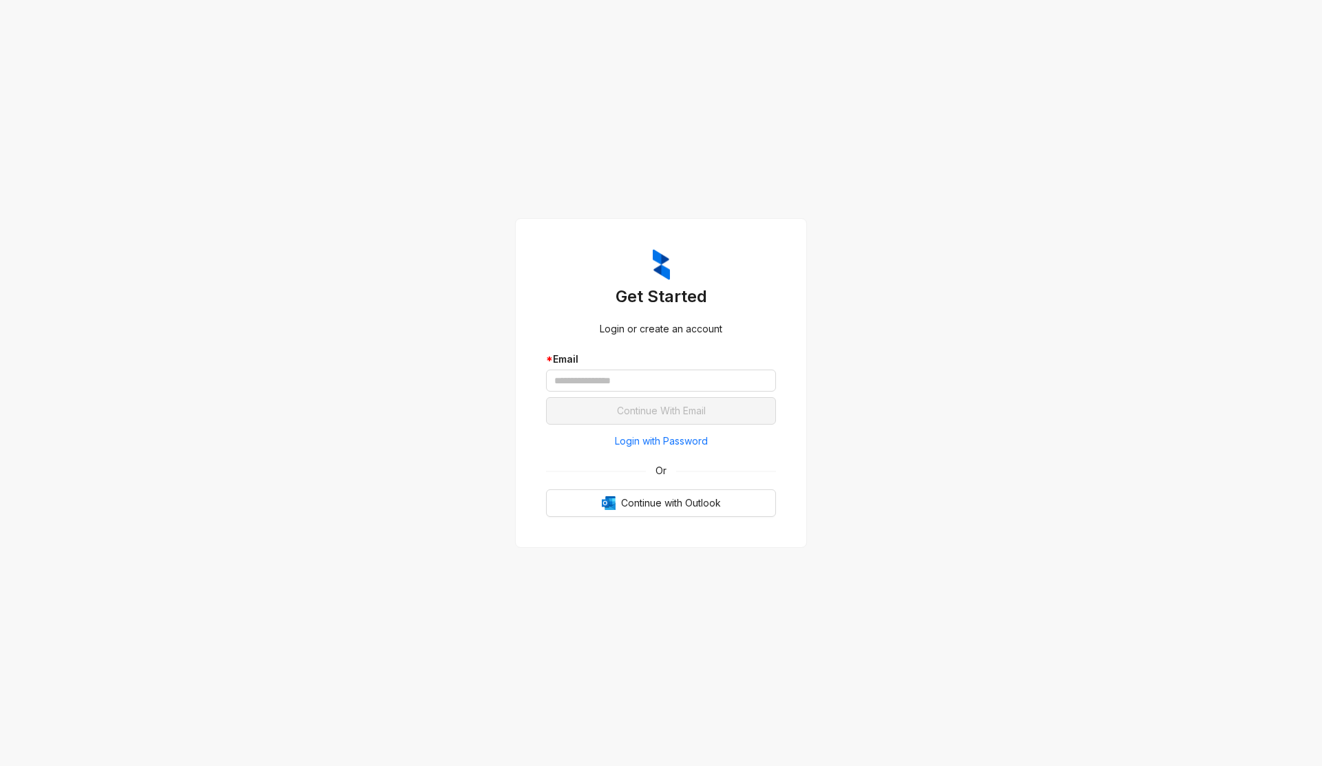  What do you see at coordinates (661, 359) in the screenshot?
I see `div: Email` at bounding box center [661, 359].